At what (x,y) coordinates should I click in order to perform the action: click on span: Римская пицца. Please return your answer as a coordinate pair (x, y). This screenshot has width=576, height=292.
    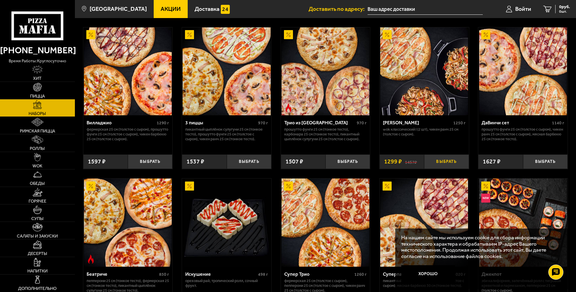
    Looking at the image, I should click on (37, 131).